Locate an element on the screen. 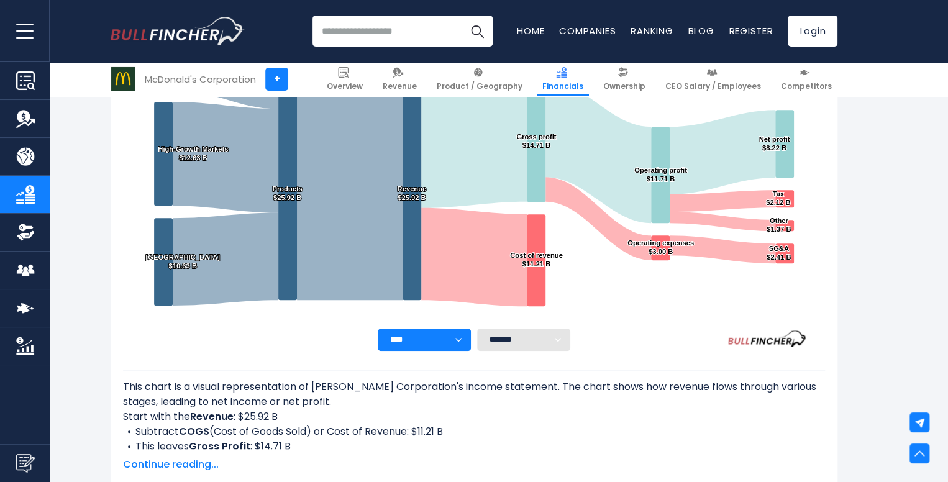 The width and height of the screenshot is (948, 482). img: MCD logo is located at coordinates (123, 79).